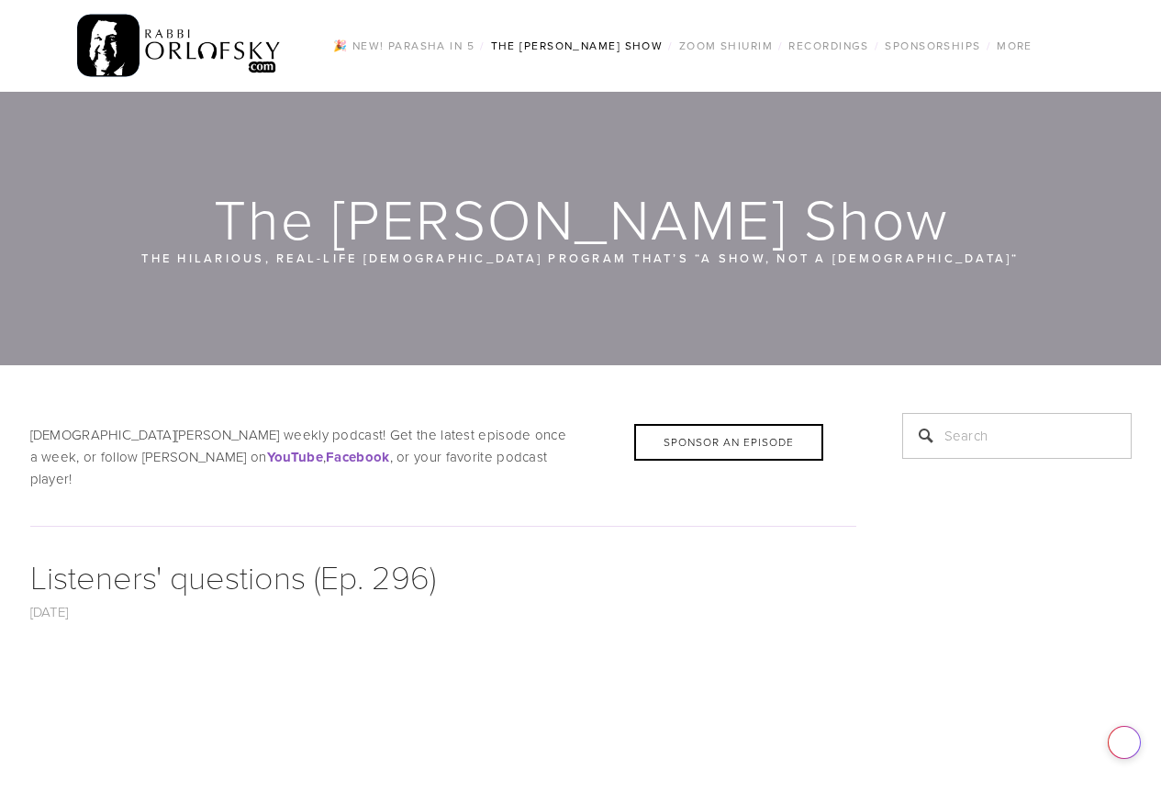 The height and width of the screenshot is (792, 1161). I want to click on input: Search, so click(1017, 436).